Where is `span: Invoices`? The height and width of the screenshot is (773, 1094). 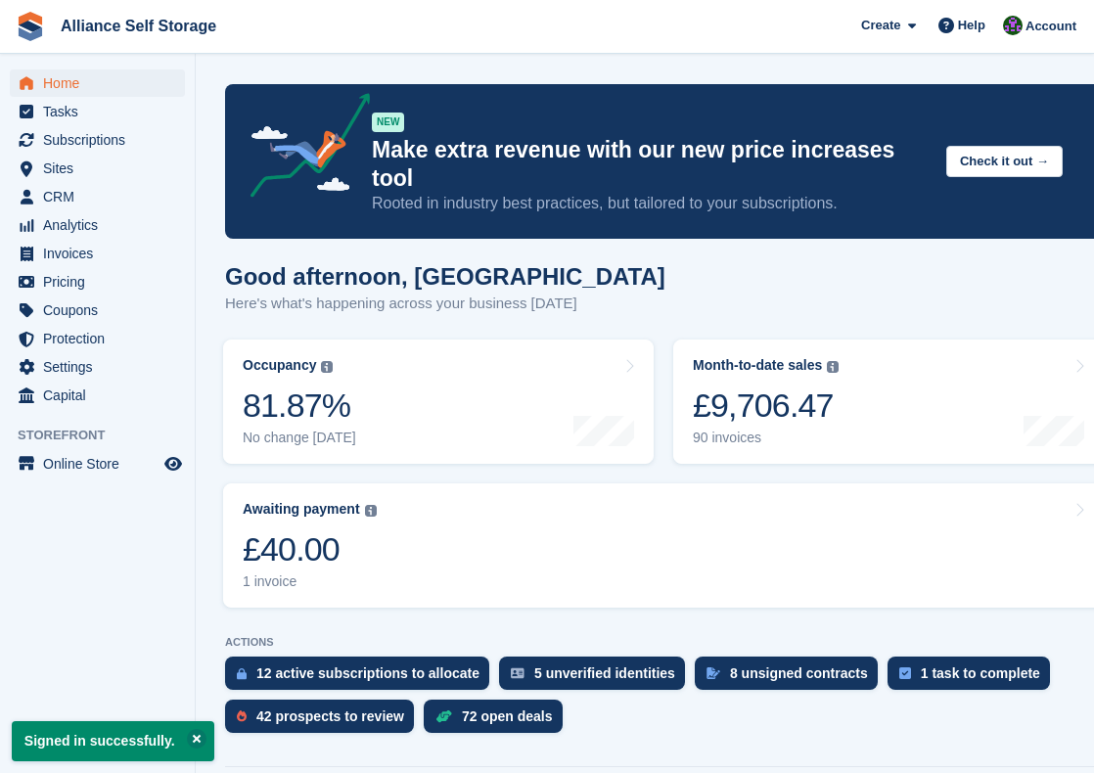
span: Invoices is located at coordinates (102, 254).